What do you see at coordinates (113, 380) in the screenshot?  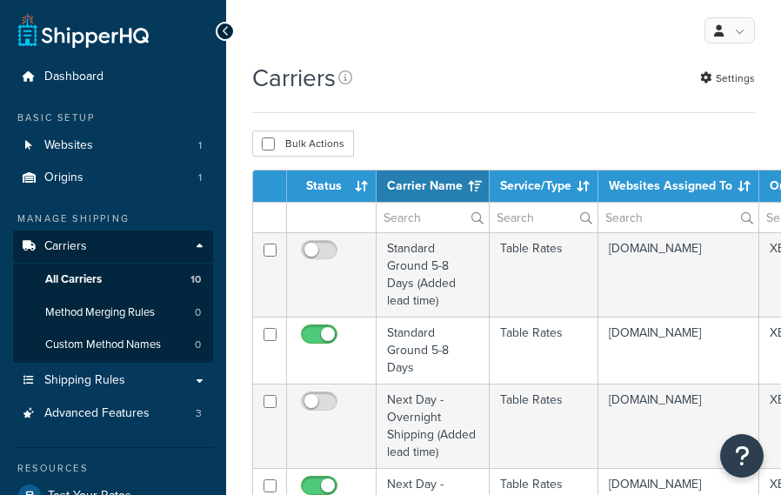 I see `a: Shipping Rules` at bounding box center [113, 380].